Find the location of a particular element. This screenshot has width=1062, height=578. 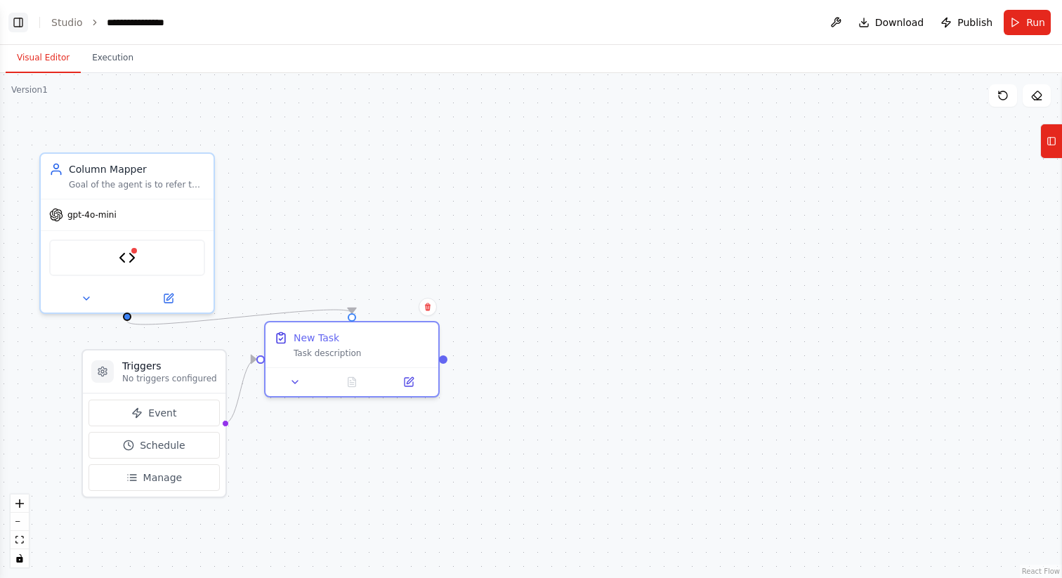

button: Manage is located at coordinates (154, 478).